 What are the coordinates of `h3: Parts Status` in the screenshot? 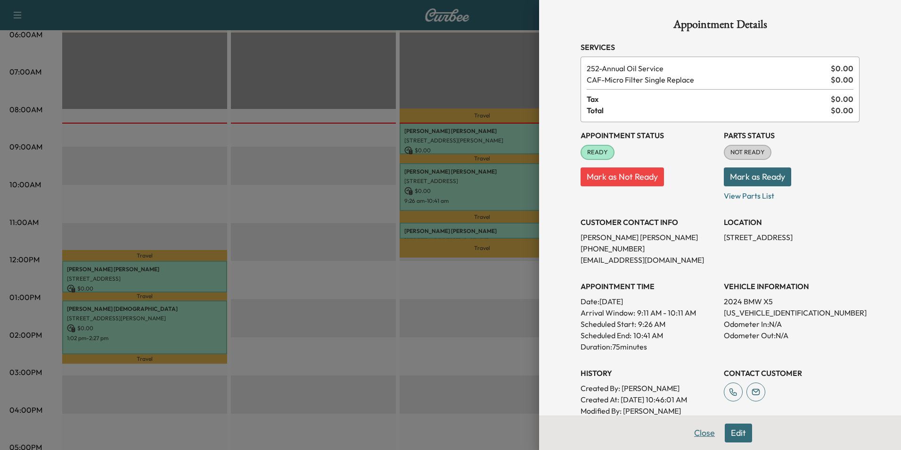 It's located at (792, 135).